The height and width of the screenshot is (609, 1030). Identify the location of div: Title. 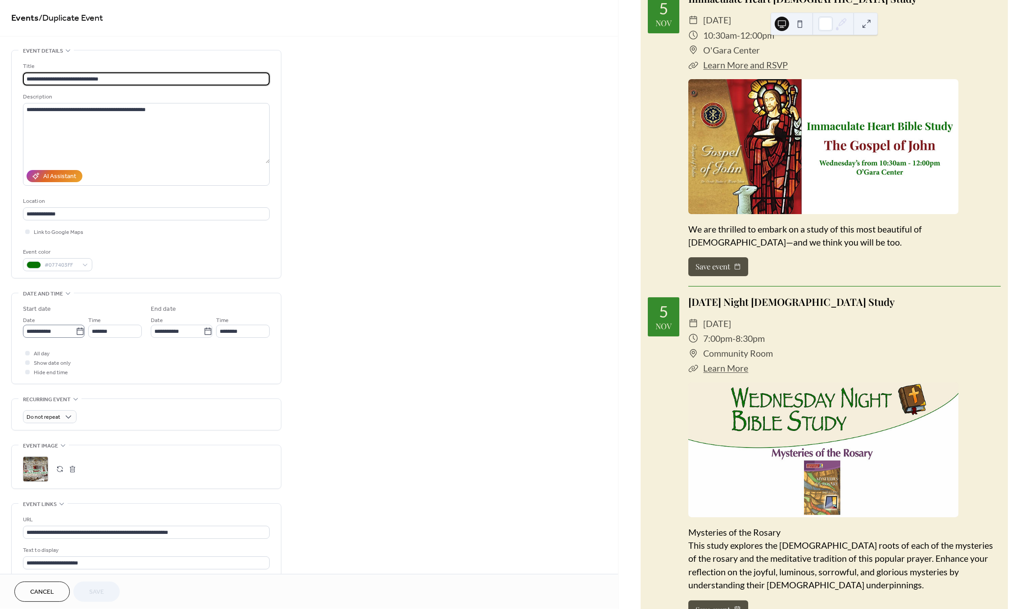
(145, 66).